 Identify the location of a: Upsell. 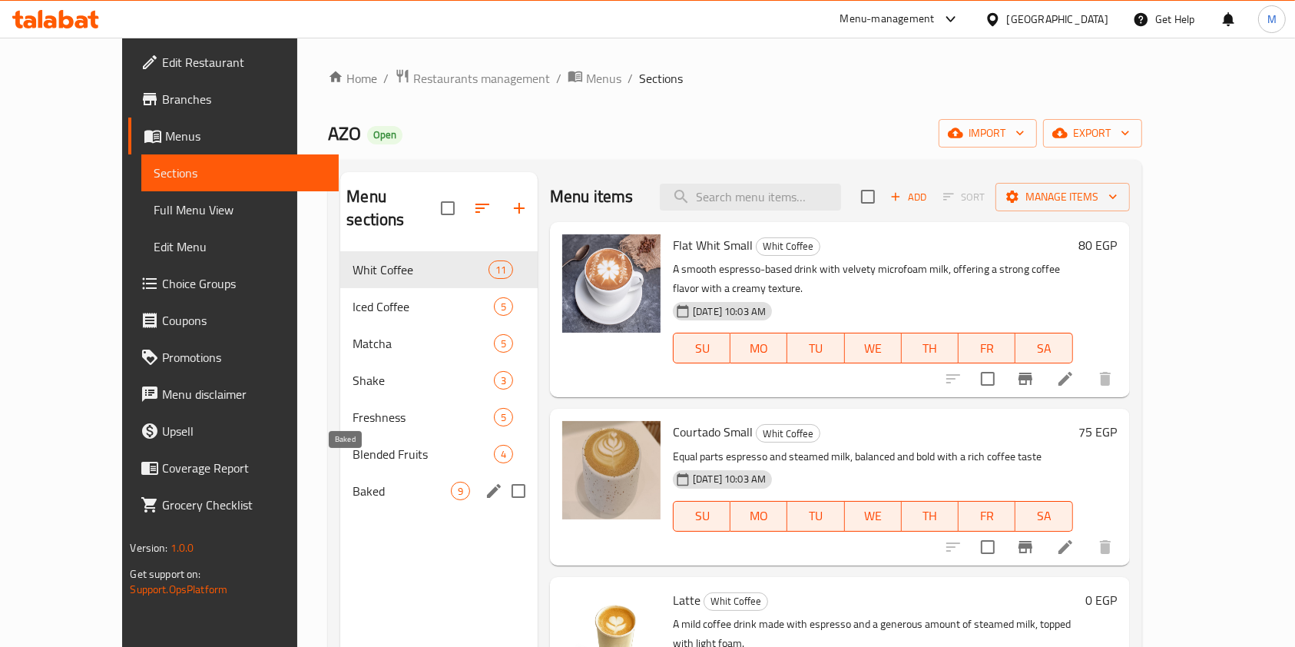
(234, 431).